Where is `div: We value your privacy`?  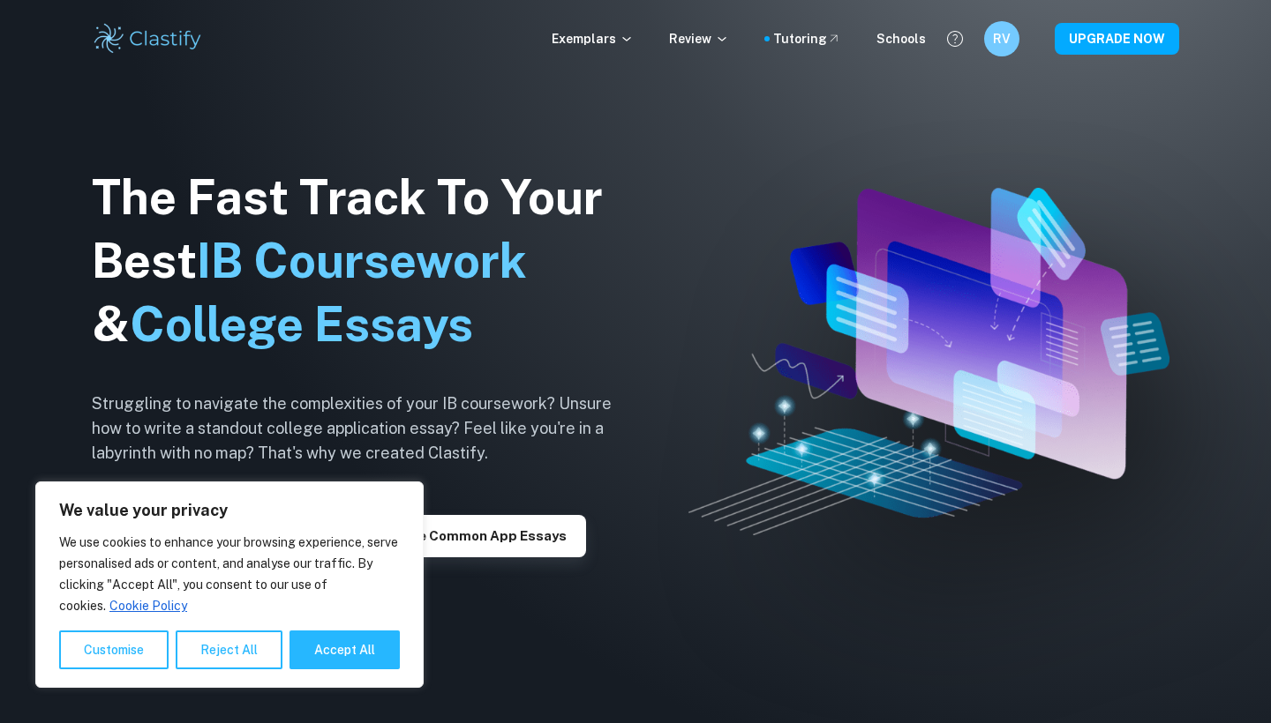
div: We value your privacy is located at coordinates (229, 585).